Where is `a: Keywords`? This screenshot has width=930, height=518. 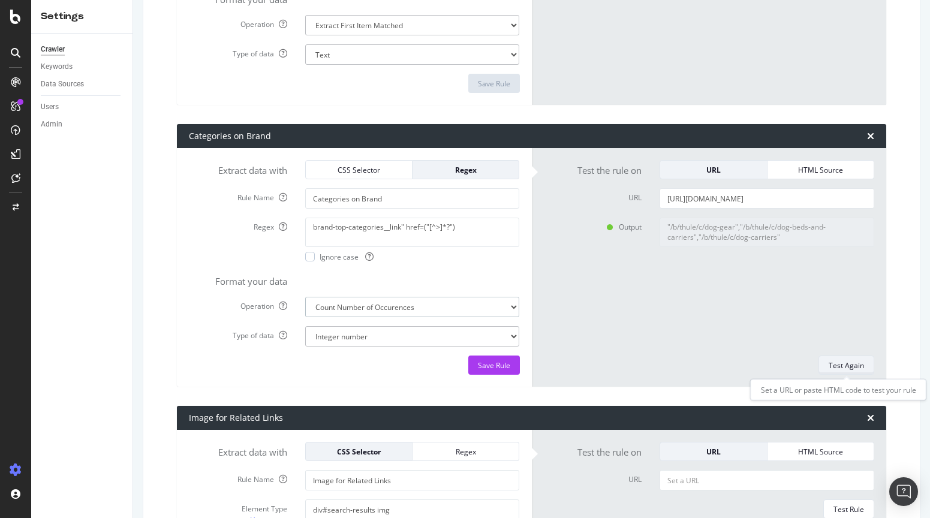
a: Keywords is located at coordinates (82, 67).